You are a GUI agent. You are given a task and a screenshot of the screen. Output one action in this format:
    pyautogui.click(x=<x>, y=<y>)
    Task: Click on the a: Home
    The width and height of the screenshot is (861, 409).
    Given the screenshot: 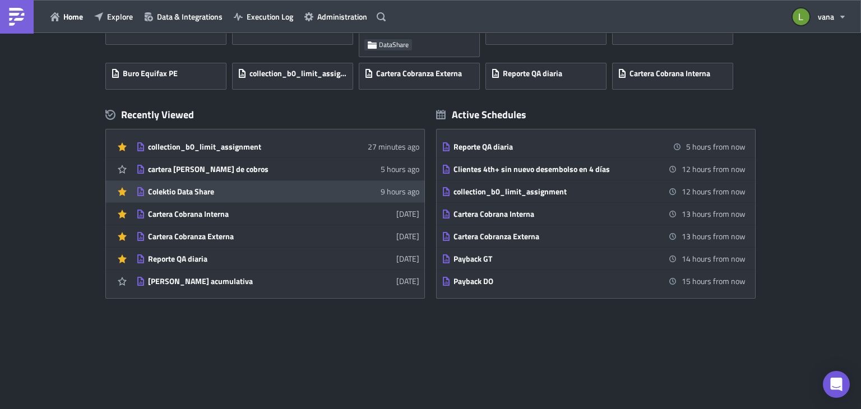 What is the action you would take?
    pyautogui.click(x=67, y=16)
    